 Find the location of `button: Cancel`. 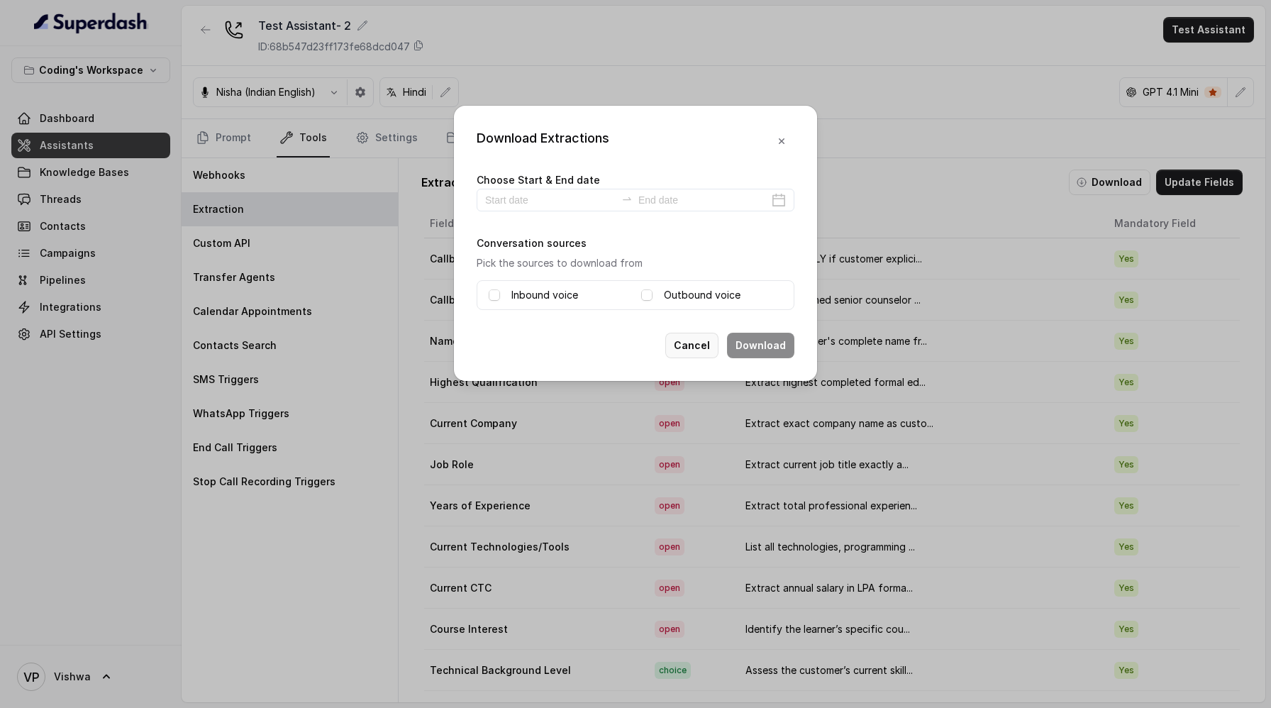

button: Cancel is located at coordinates (692, 346).